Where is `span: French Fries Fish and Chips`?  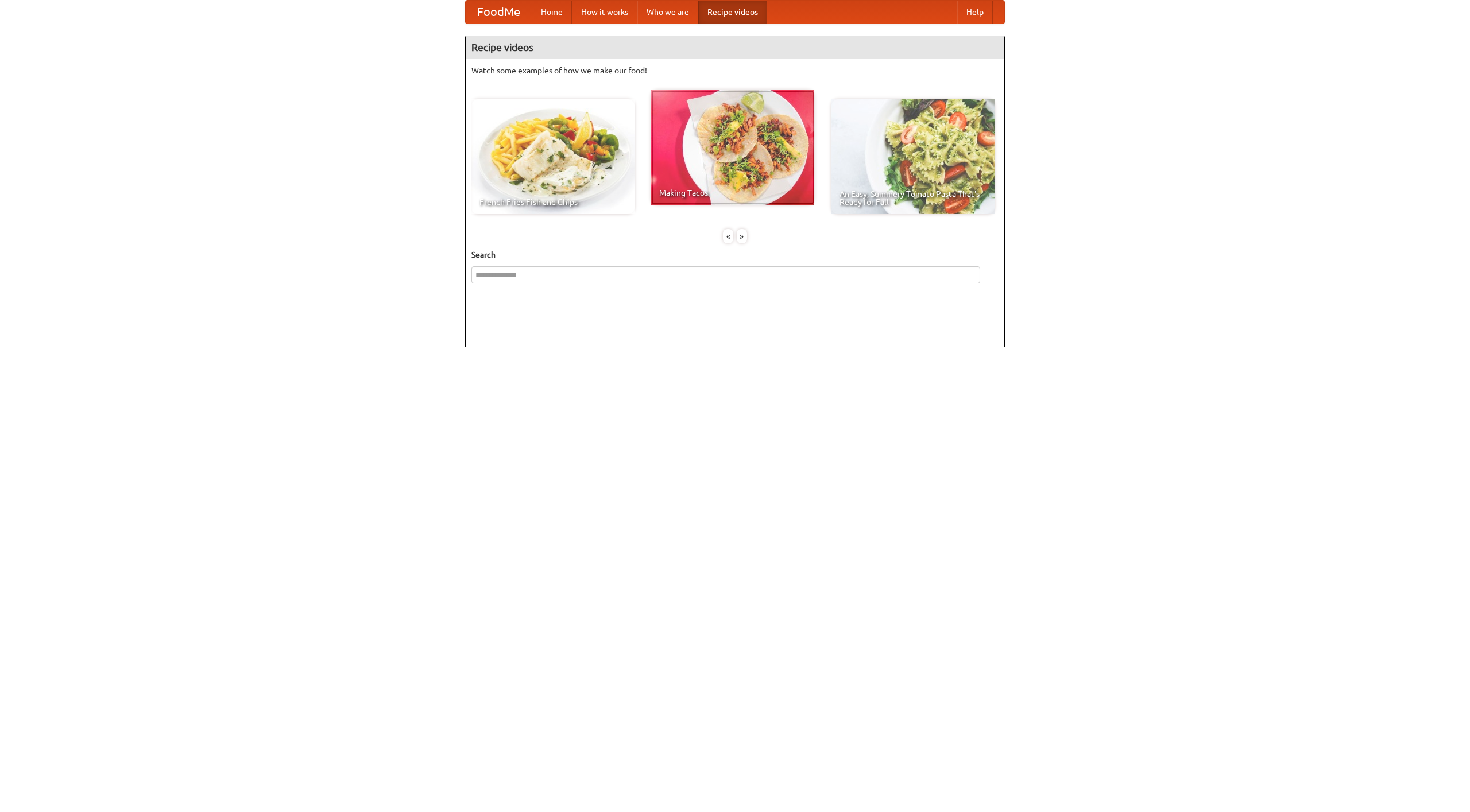 span: French Fries Fish and Chips is located at coordinates (553, 202).